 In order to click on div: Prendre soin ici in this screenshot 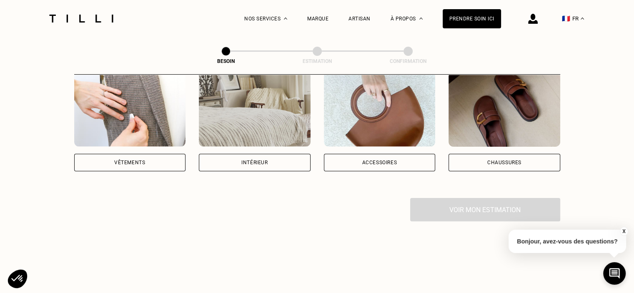, I will do `click(472, 19)`.